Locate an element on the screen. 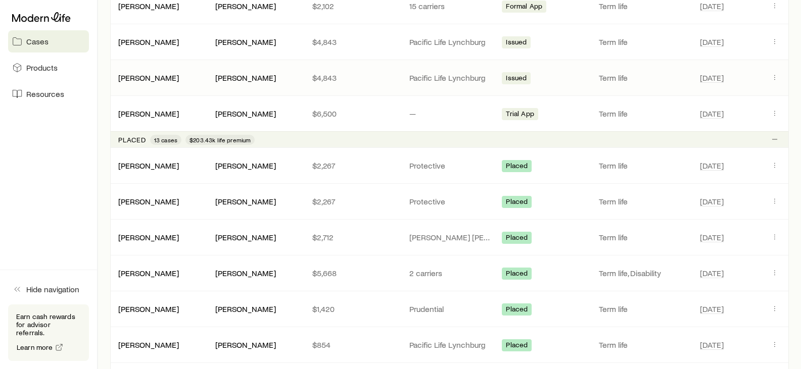 Image resolution: width=801 pixels, height=369 pixels. p: Placed is located at coordinates (132, 140).